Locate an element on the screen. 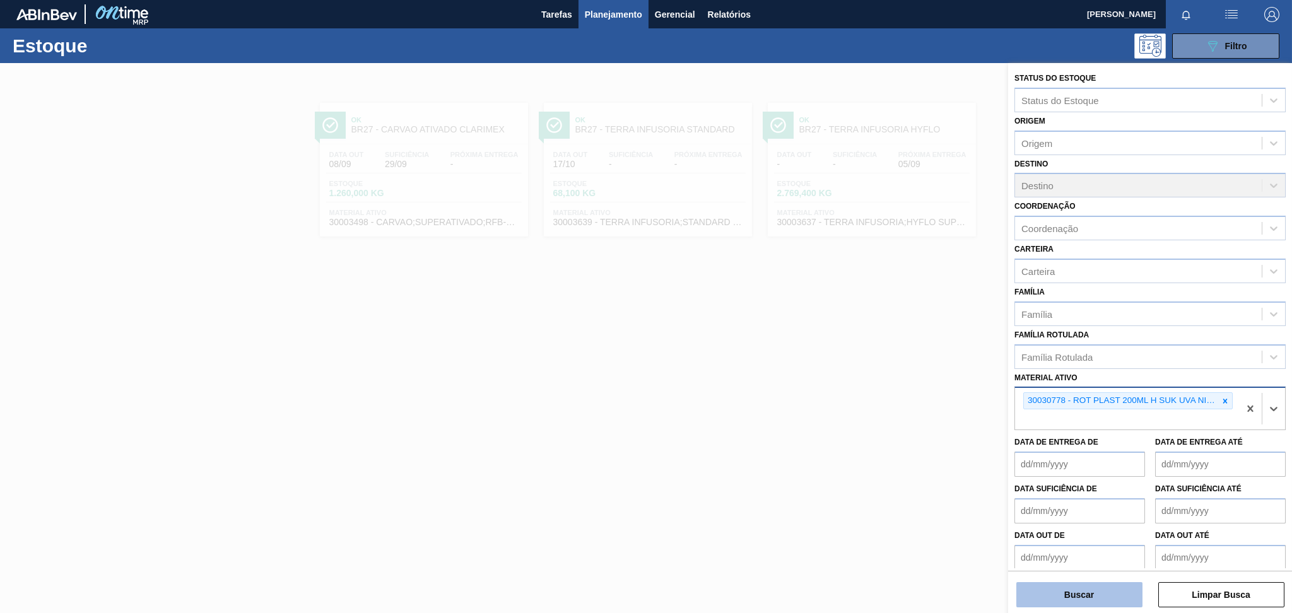  div: Família is located at coordinates (1036, 314).